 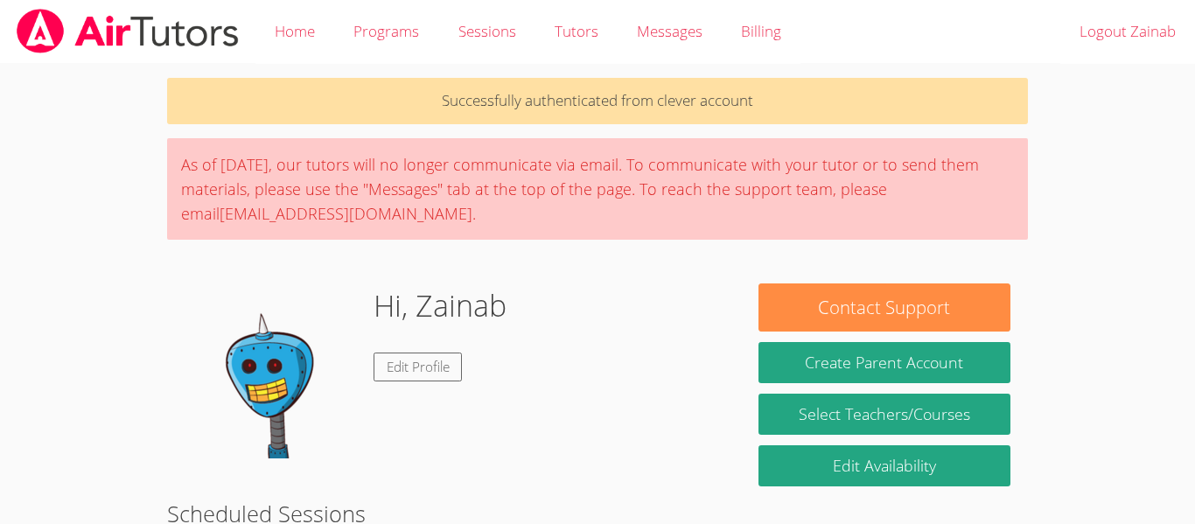 I want to click on a: Edit Profile, so click(x=418, y=367).